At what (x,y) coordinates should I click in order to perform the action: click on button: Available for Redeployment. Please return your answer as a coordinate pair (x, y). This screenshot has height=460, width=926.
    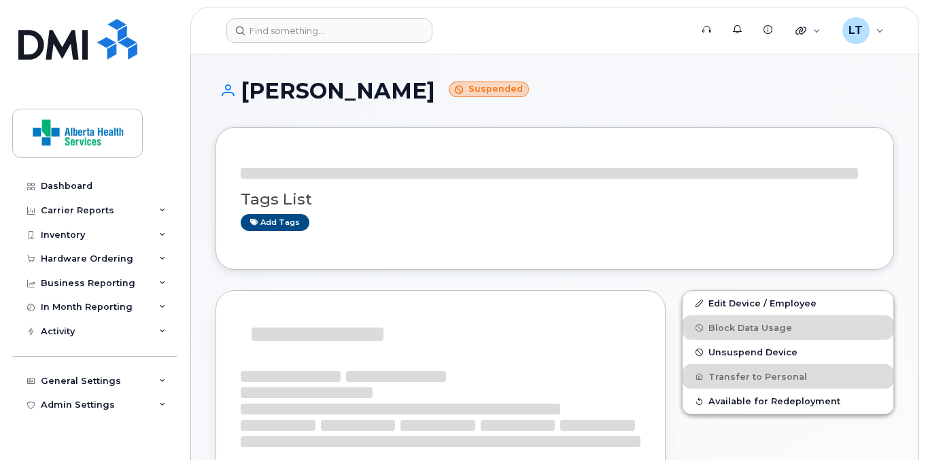
    Looking at the image, I should click on (788, 401).